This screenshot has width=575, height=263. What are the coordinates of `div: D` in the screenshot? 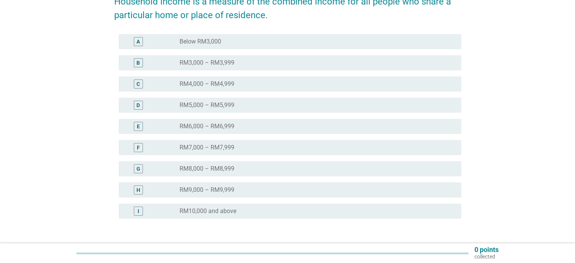 It's located at (138, 105).